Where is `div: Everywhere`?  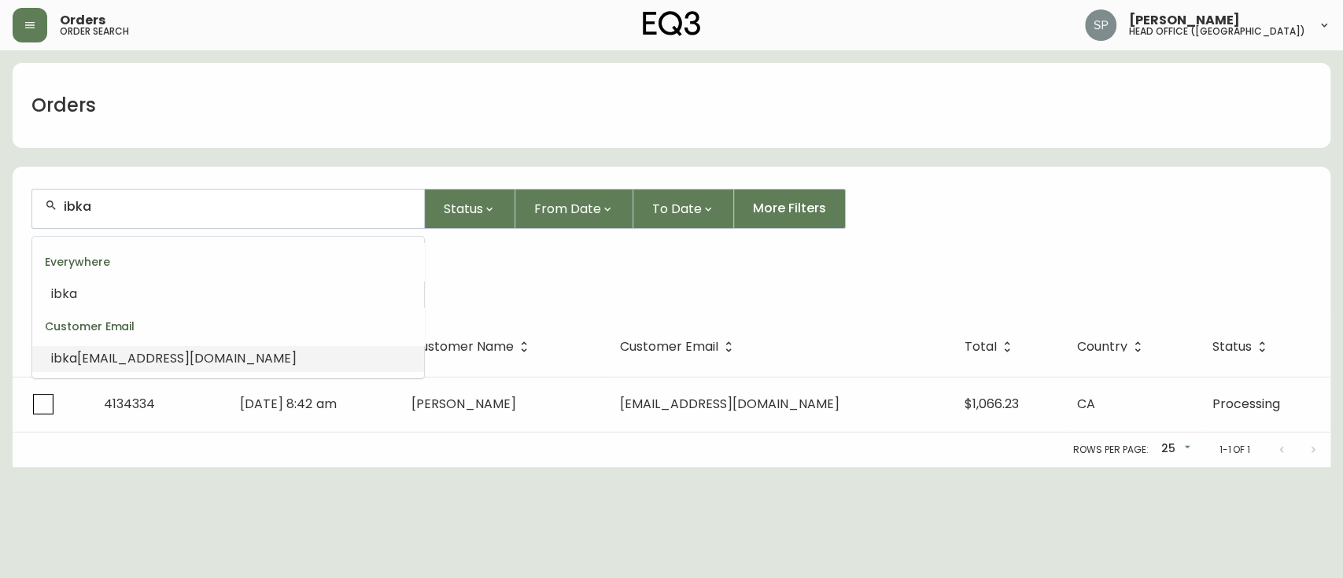 div: Everywhere is located at coordinates (228, 262).